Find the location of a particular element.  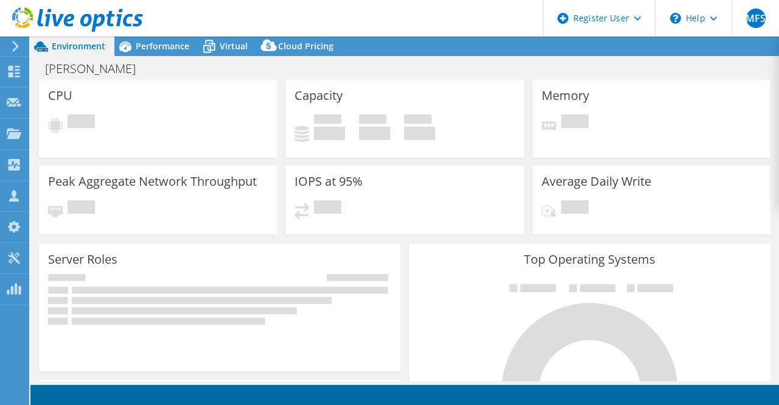

span: Cloud Pricing is located at coordinates (306, 46).